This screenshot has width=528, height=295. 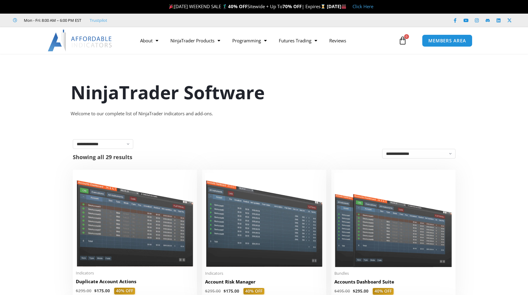 I want to click on a: Account Risk Manager, so click(x=264, y=283).